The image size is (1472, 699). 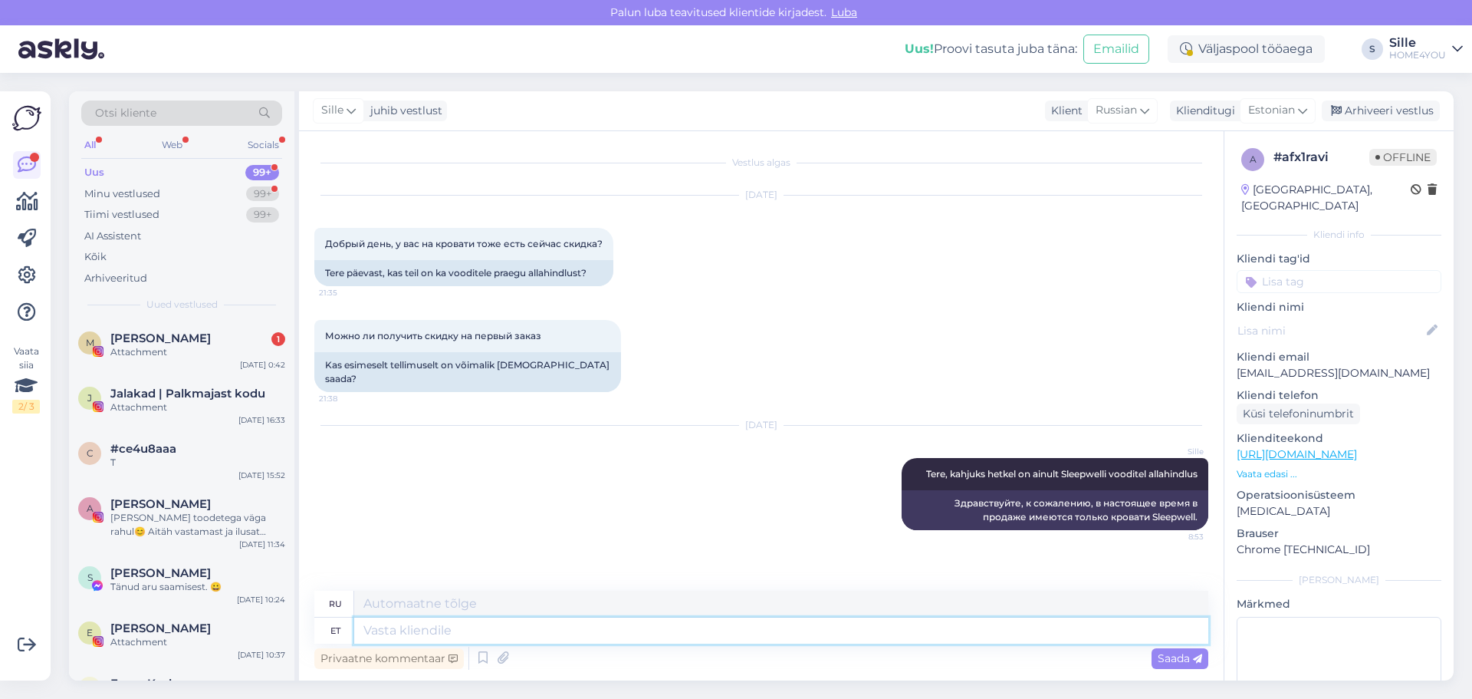 What do you see at coordinates (172, 145) in the screenshot?
I see `div: Web` at bounding box center [172, 145].